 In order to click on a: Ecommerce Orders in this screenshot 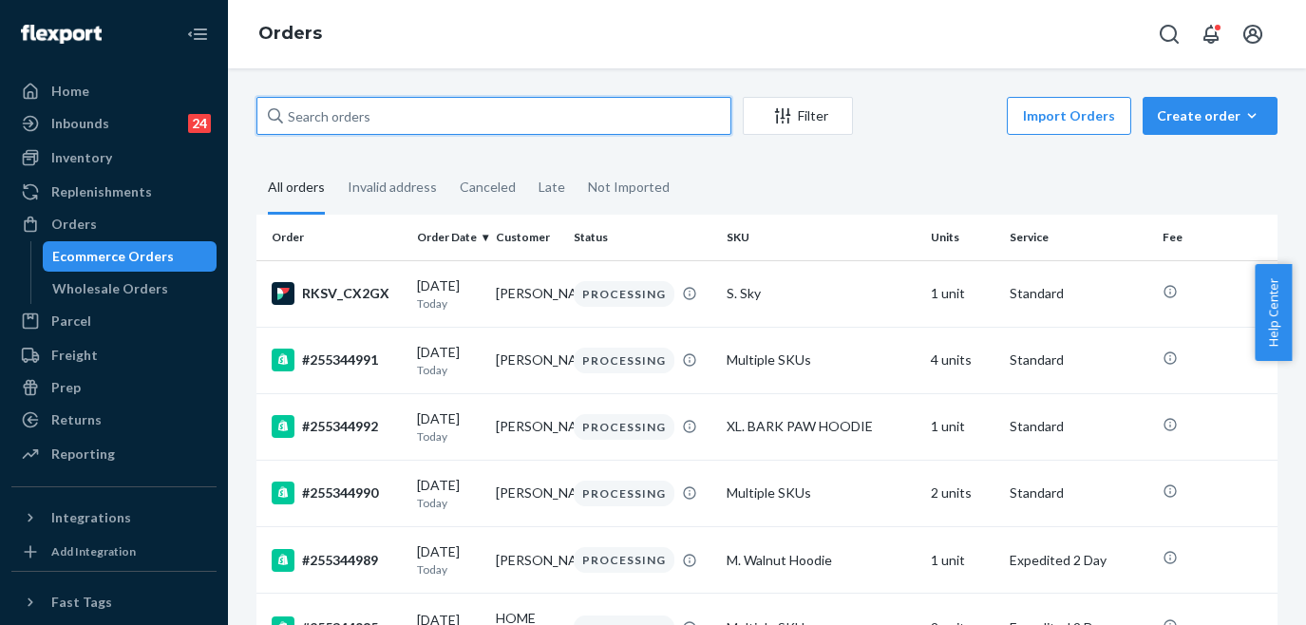, I will do `click(130, 256)`.